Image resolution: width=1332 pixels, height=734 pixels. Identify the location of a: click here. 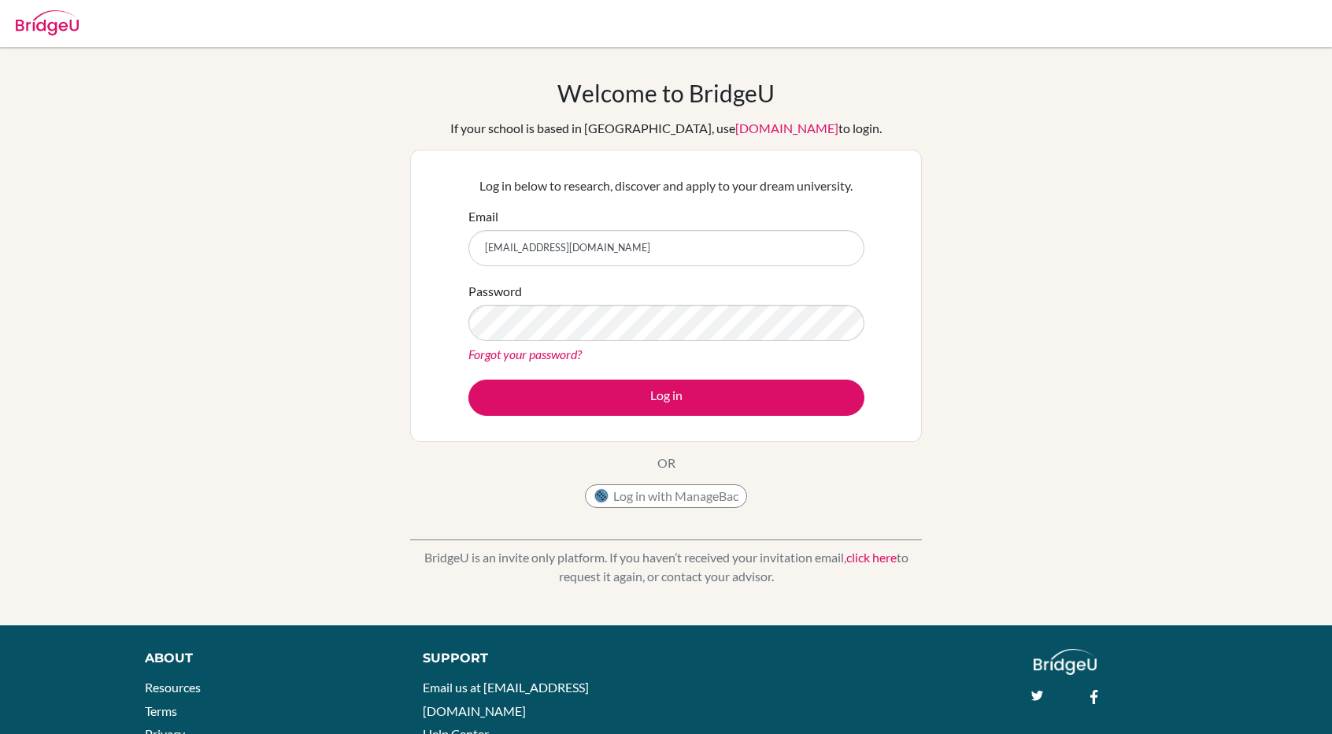
(871, 557).